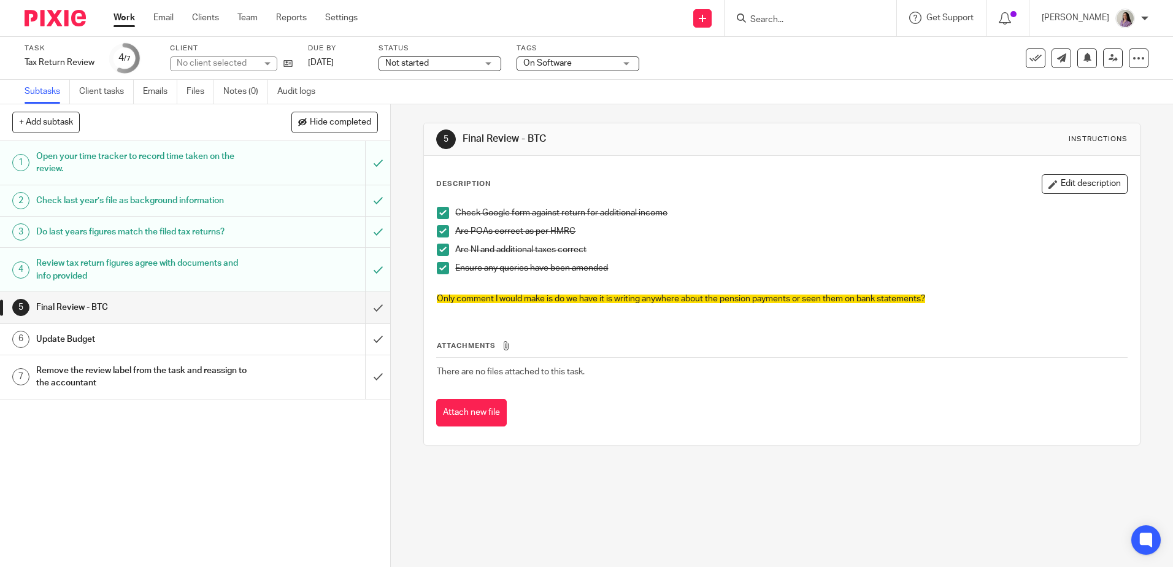 The image size is (1173, 567). What do you see at coordinates (341, 18) in the screenshot?
I see `a: Settings` at bounding box center [341, 18].